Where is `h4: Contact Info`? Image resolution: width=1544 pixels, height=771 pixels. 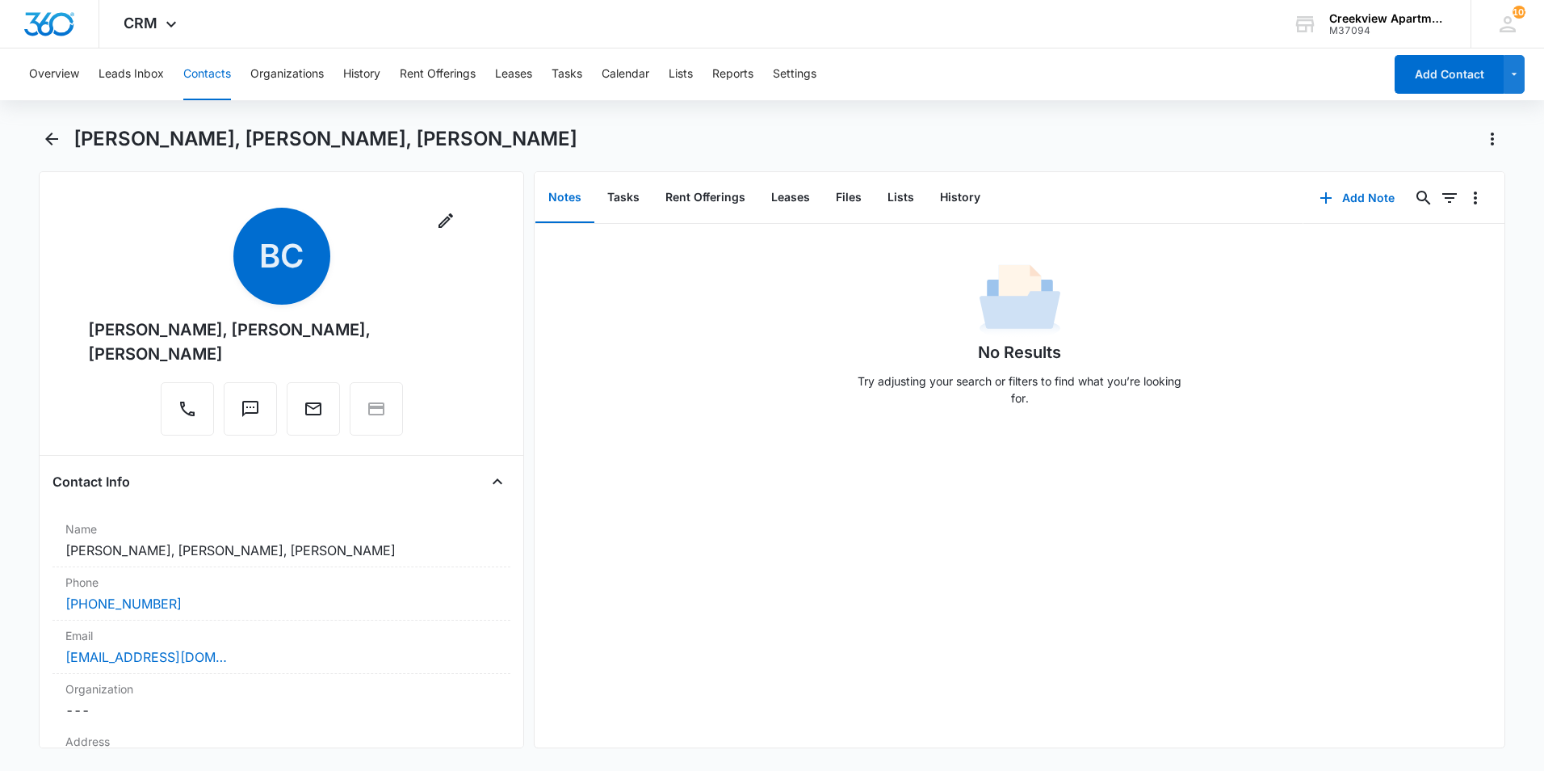 h4: Contact Info is located at coordinates (91, 481).